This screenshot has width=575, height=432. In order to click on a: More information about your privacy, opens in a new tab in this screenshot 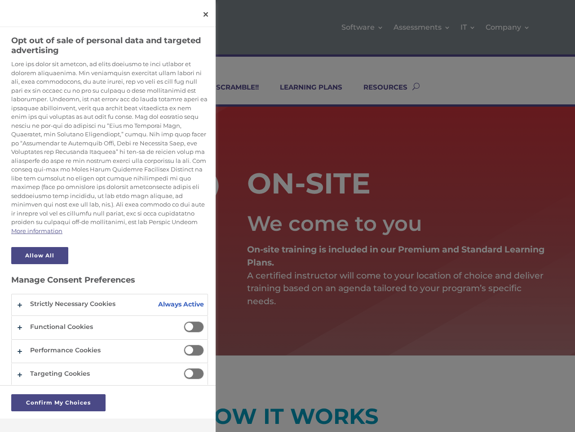, I will do `click(37, 231)`.